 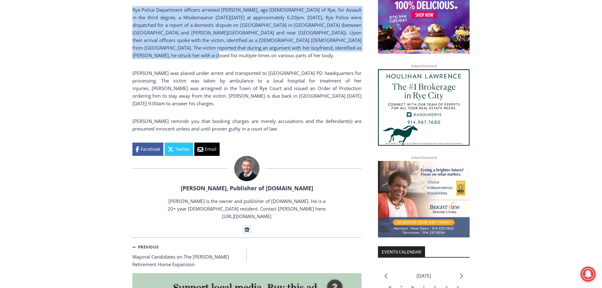 What do you see at coordinates (424, 107) in the screenshot?
I see `img: Houlihan Lawrence The #1 Brokerage in Rye City` at bounding box center [424, 107].